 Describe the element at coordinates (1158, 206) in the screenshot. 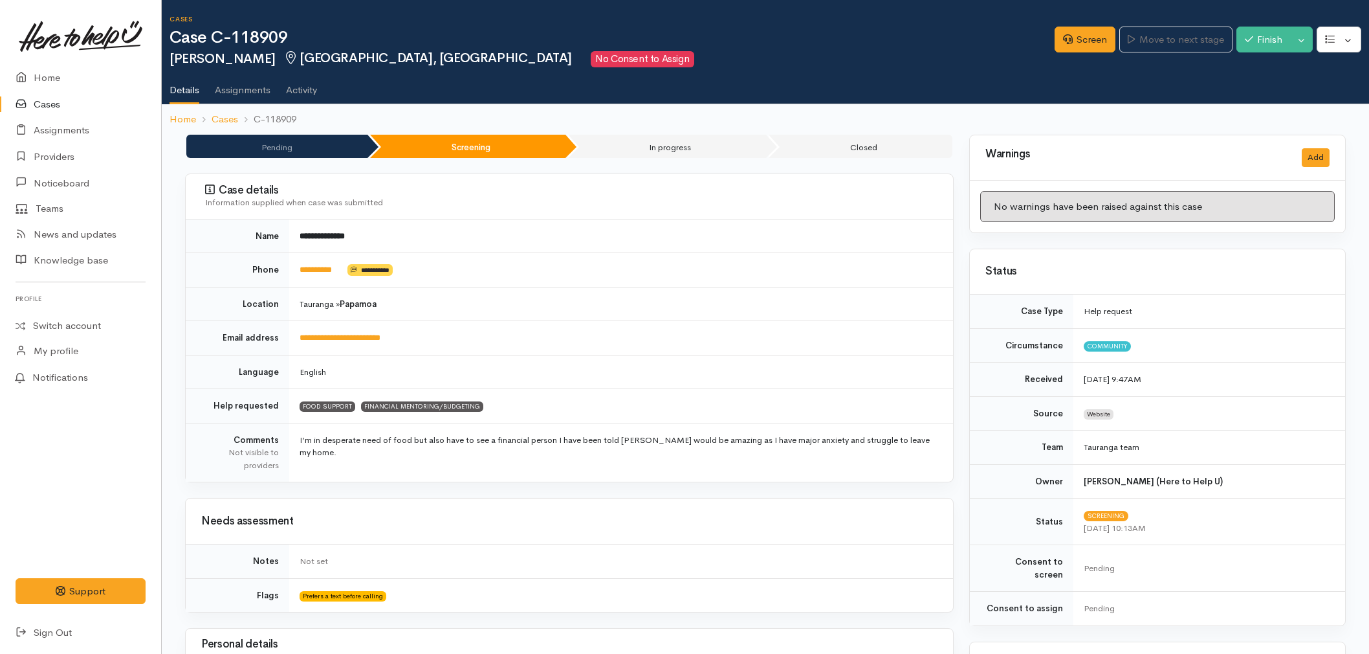

I see `div: No warnings have been raised against this case` at that location.